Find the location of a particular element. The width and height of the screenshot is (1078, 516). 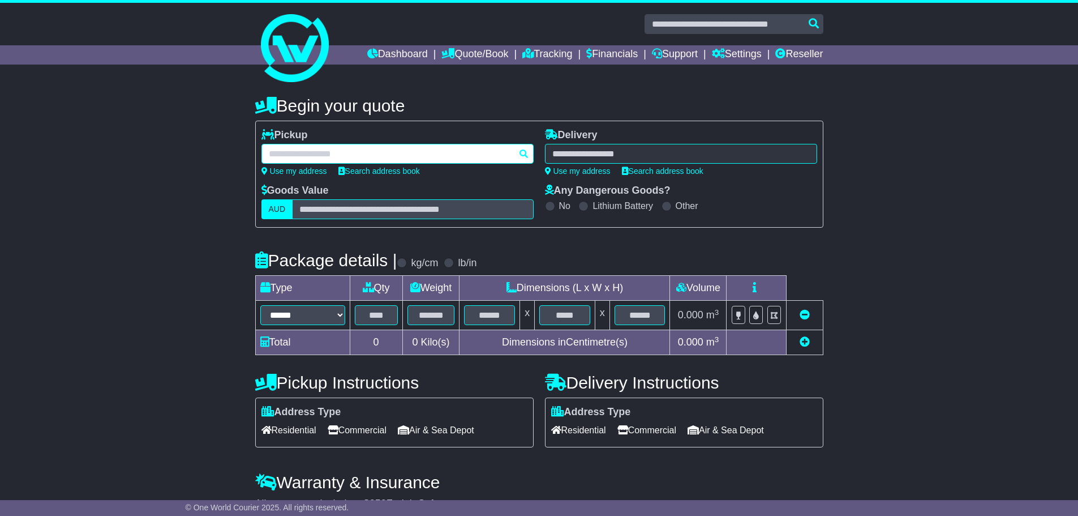

td: Qty is located at coordinates (376, 288).